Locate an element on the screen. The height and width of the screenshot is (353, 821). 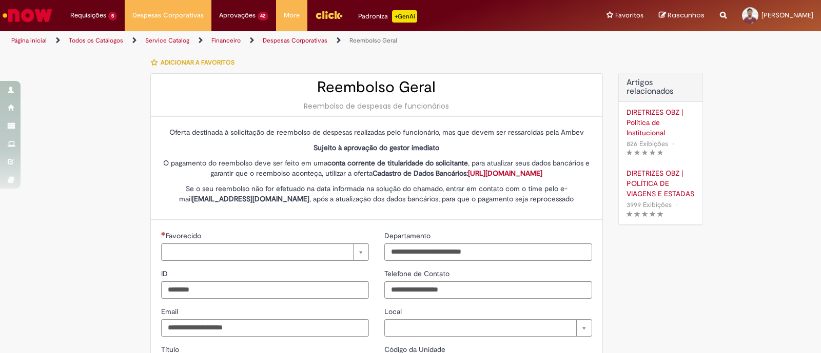
span: Necessários - Favorecido is located at coordinates (184, 236).